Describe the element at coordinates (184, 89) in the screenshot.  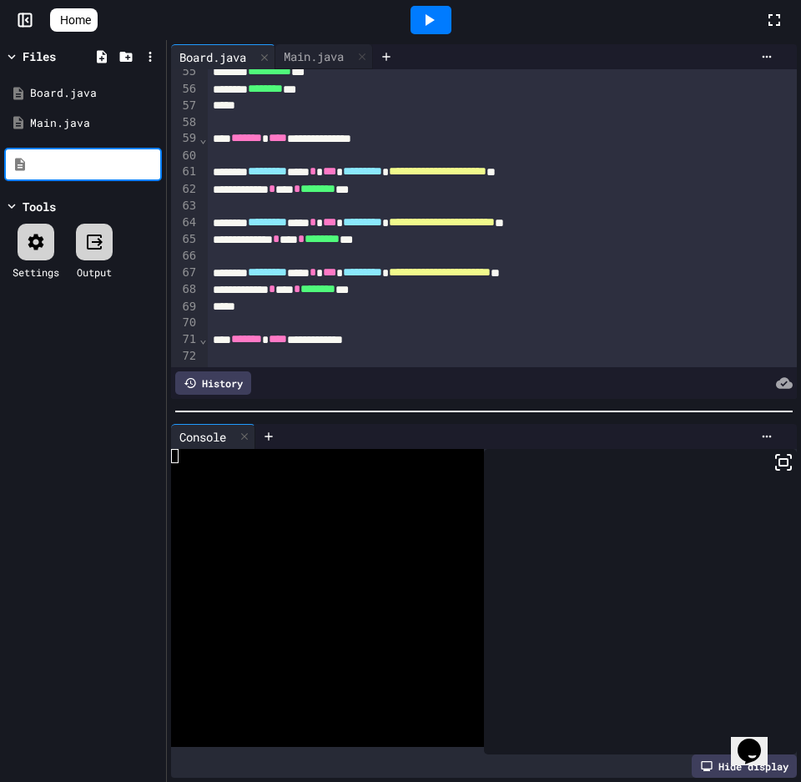
I see `div: 56` at that location.